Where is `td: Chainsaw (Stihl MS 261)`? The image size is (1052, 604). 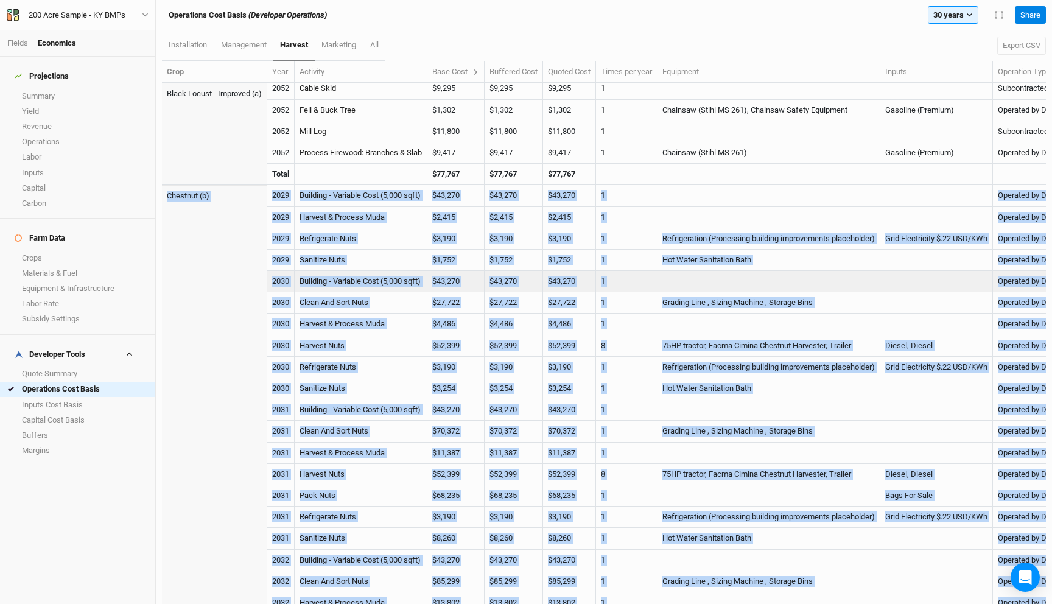
td: Chainsaw (Stihl MS 261) is located at coordinates (769, 153).